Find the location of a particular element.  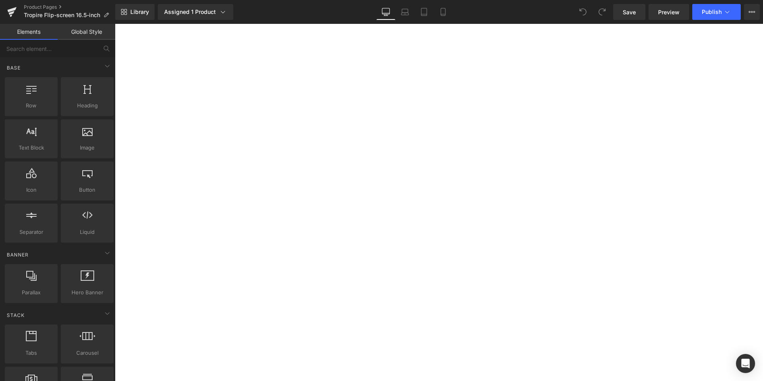

a: Product Pages is located at coordinates (70, 7).